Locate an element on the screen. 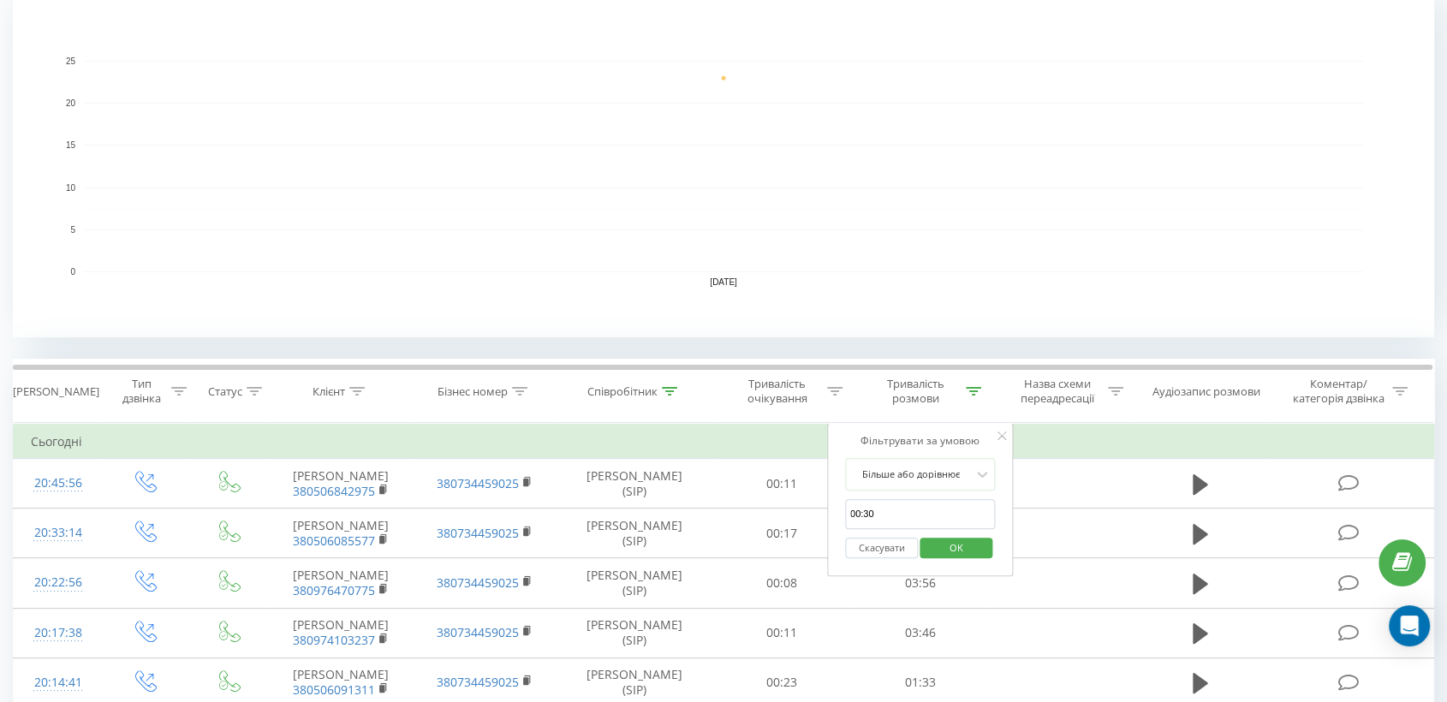  div: Фільтрувати за умовою is located at coordinates (920, 441).